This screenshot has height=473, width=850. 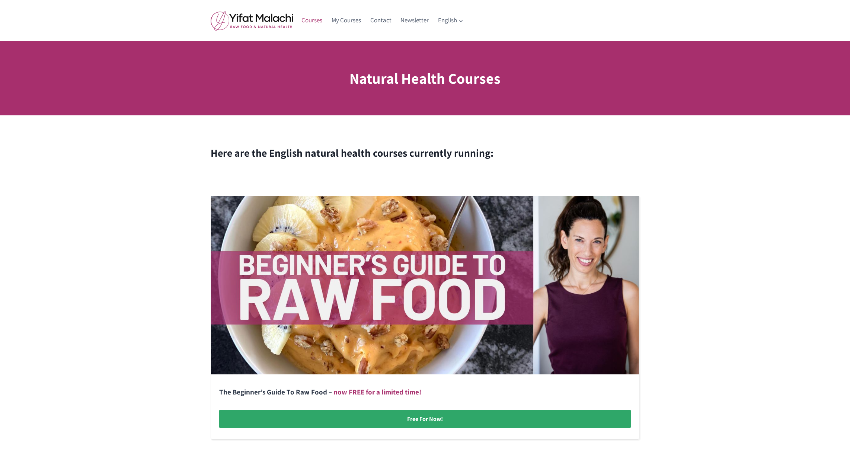 What do you see at coordinates (252, 20) in the screenshot?
I see `img: yifat_logo41_en.png` at bounding box center [252, 20].